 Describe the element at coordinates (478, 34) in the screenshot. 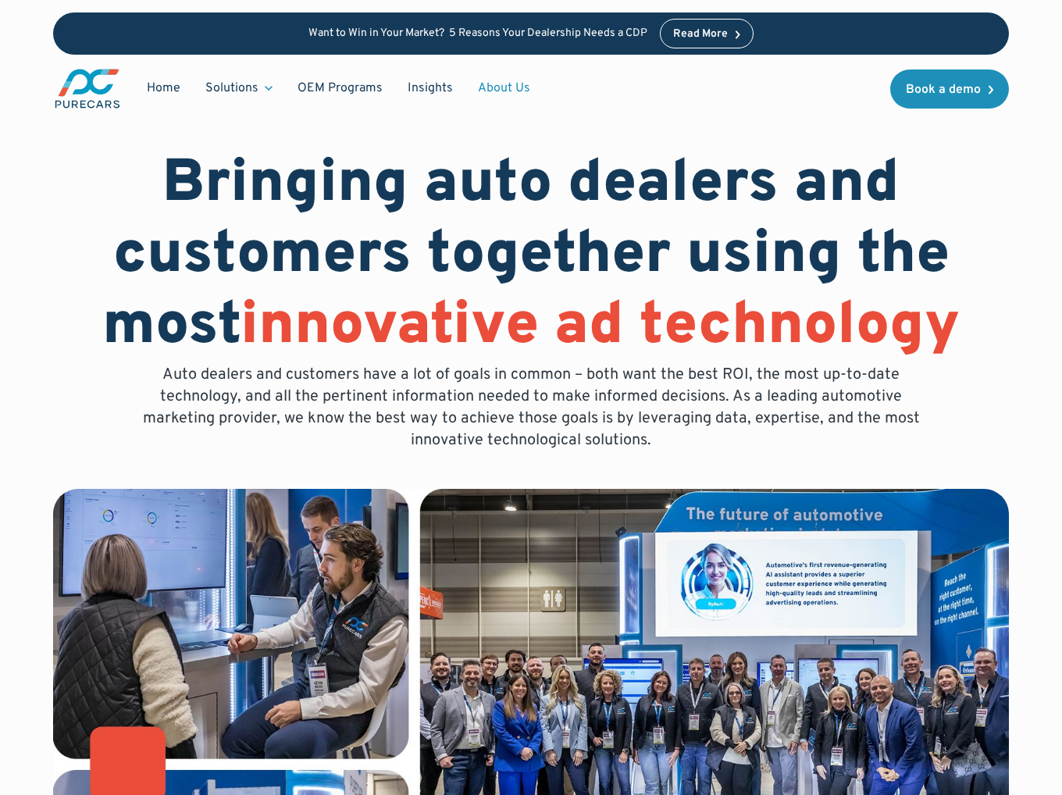

I see `p: Want to Win in Your Market? 5 Reasons Your Dealership Needs a CDP` at that location.